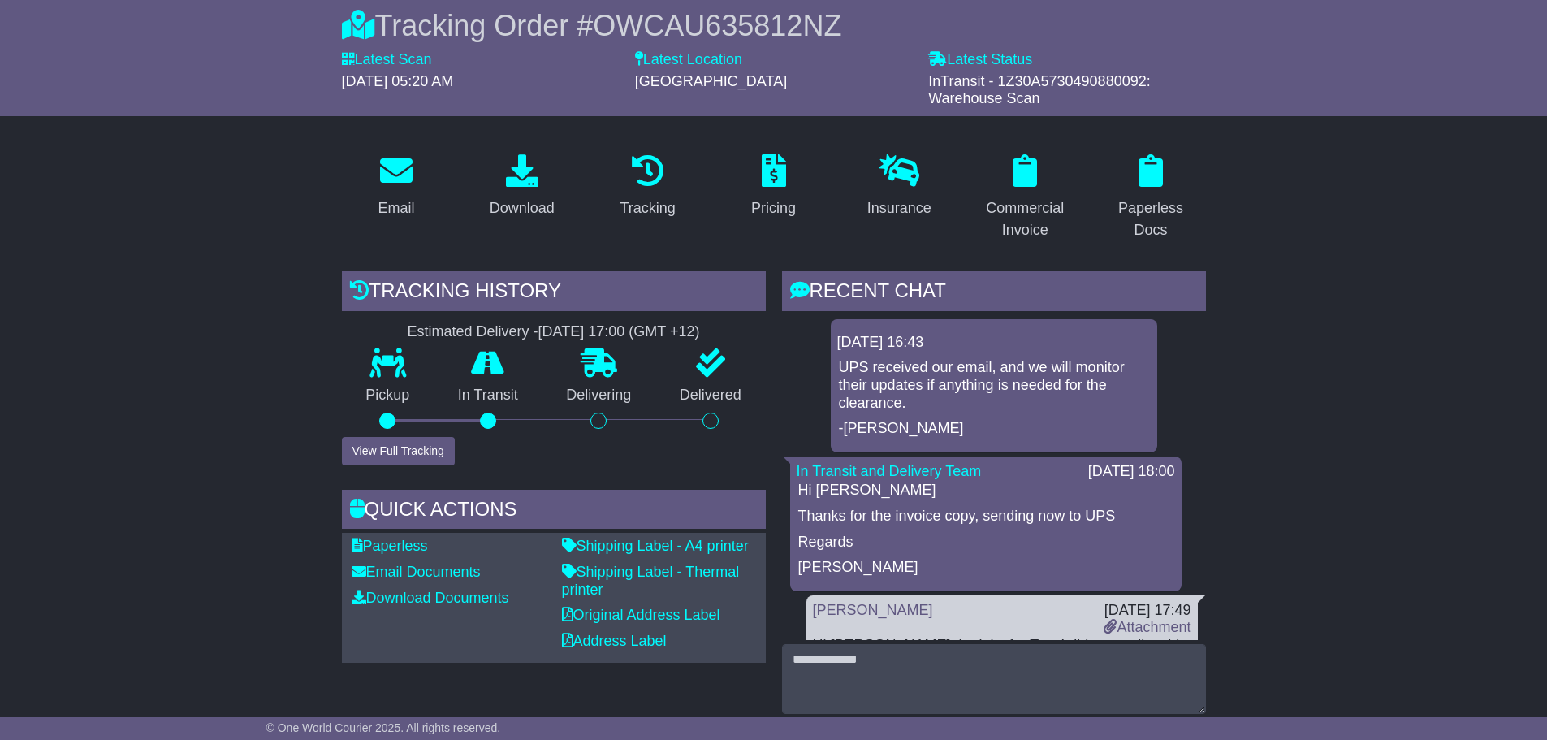 The width and height of the screenshot is (1547, 740). I want to click on div: Paperless Docs, so click(1151, 219).